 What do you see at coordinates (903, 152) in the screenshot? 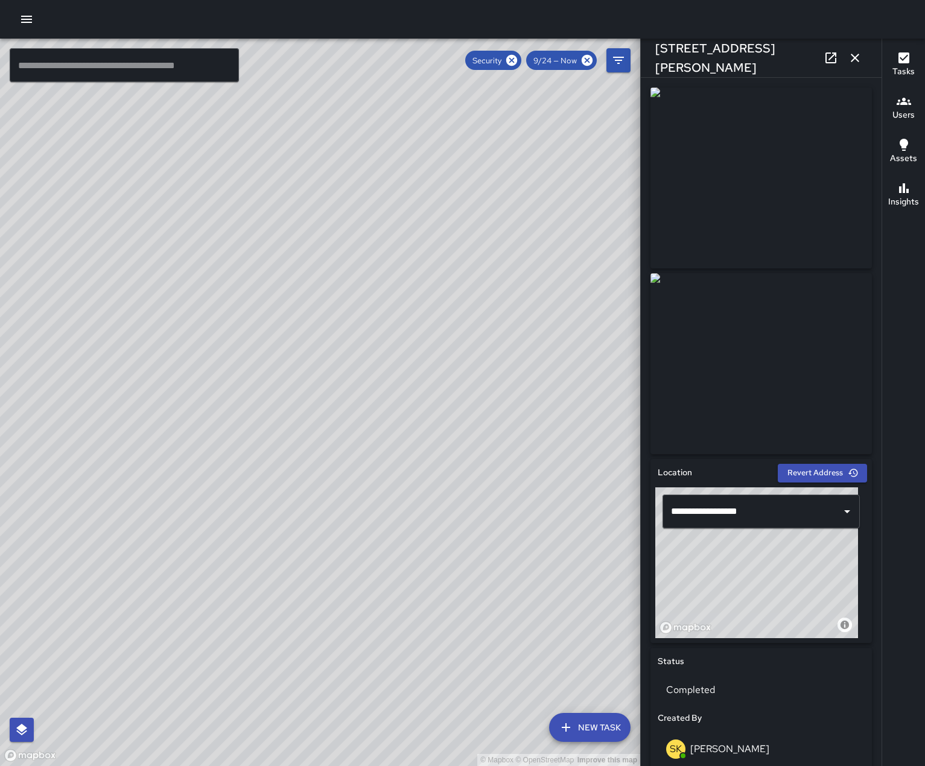
I see `button: Assets` at bounding box center [903, 152].